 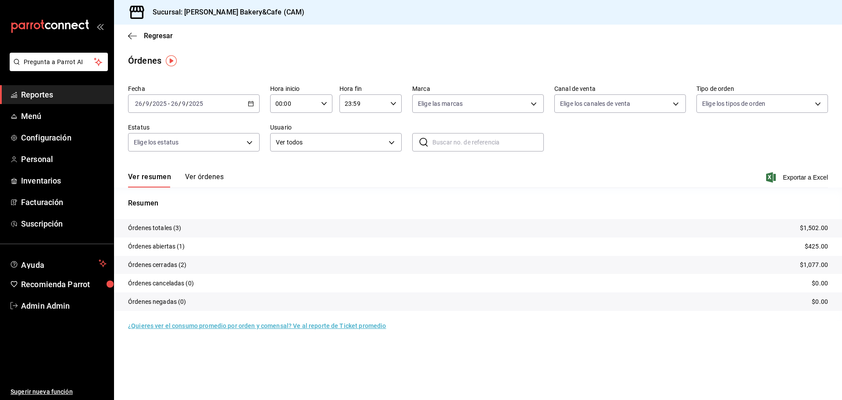 What do you see at coordinates (57, 68) in the screenshot?
I see `a: Pregunta a Parrot AI` at bounding box center [57, 68].